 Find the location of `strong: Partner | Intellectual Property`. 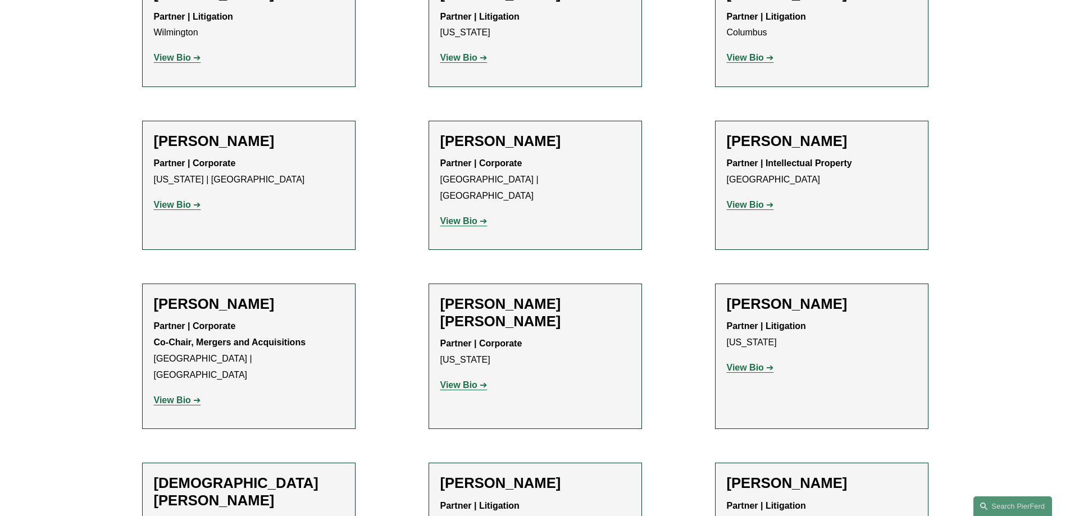

strong: Partner | Intellectual Property is located at coordinates (789, 163).